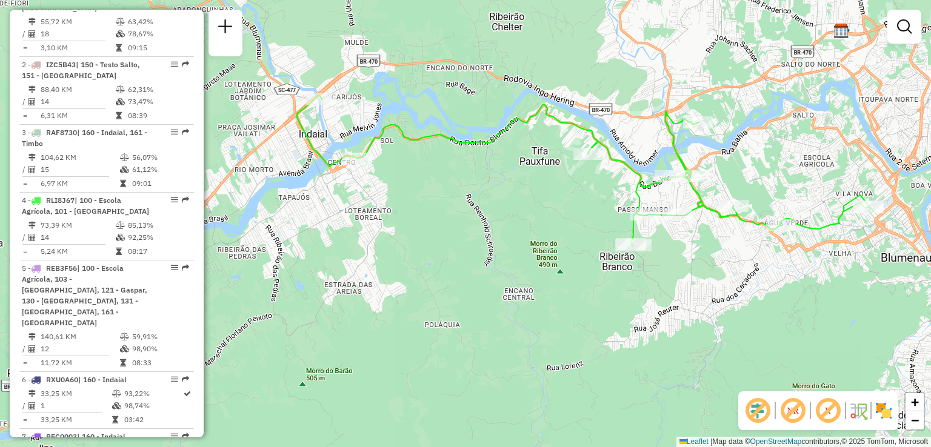 The width and height of the screenshot is (931, 447). Describe the element at coordinates (158, 116) in the screenshot. I see `td: 08:39` at that location.